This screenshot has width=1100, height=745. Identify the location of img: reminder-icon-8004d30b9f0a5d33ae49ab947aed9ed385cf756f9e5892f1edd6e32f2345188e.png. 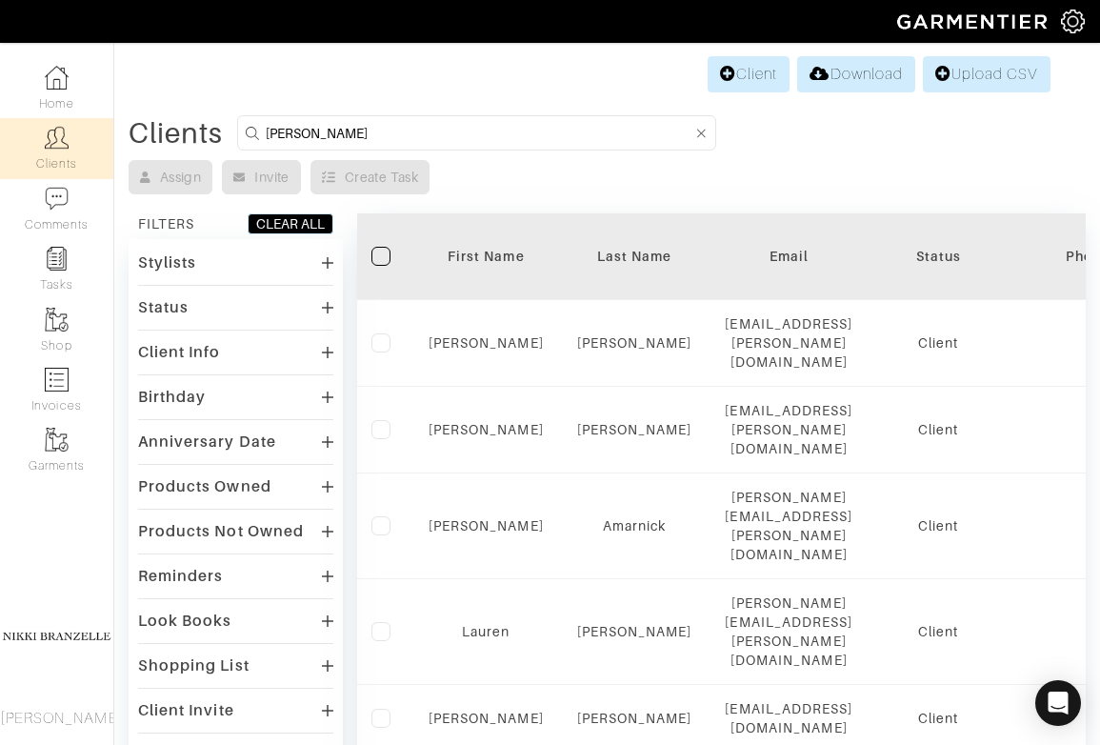
(56, 258).